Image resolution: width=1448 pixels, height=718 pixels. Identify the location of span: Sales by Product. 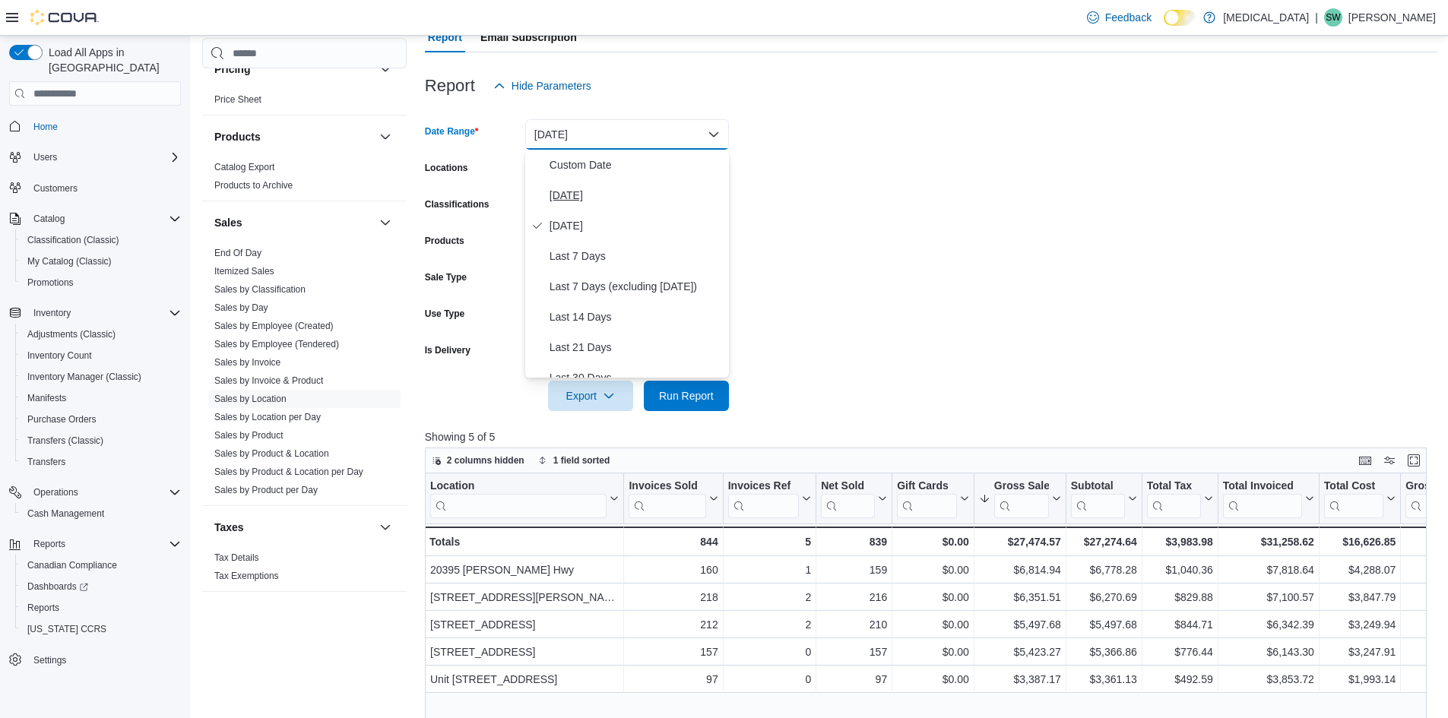
(249, 435).